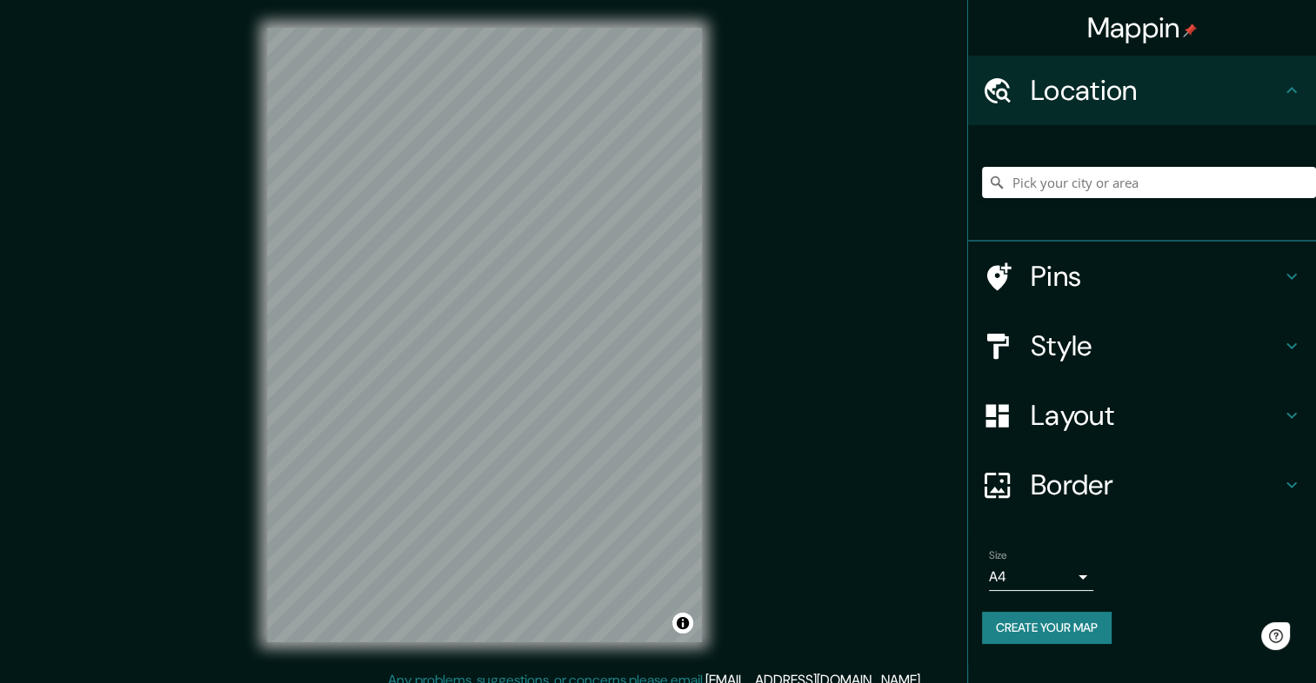 The height and width of the screenshot is (683, 1316). I want to click on label: Size, so click(997, 556).